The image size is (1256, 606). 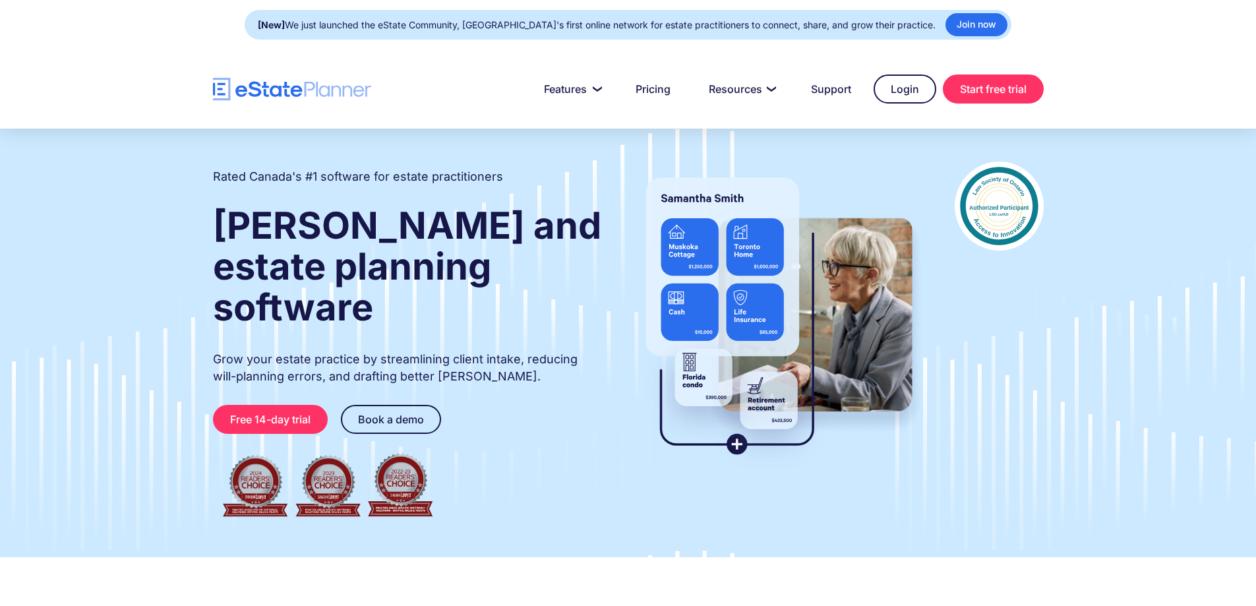 What do you see at coordinates (292, 89) in the screenshot?
I see `a: home` at bounding box center [292, 89].